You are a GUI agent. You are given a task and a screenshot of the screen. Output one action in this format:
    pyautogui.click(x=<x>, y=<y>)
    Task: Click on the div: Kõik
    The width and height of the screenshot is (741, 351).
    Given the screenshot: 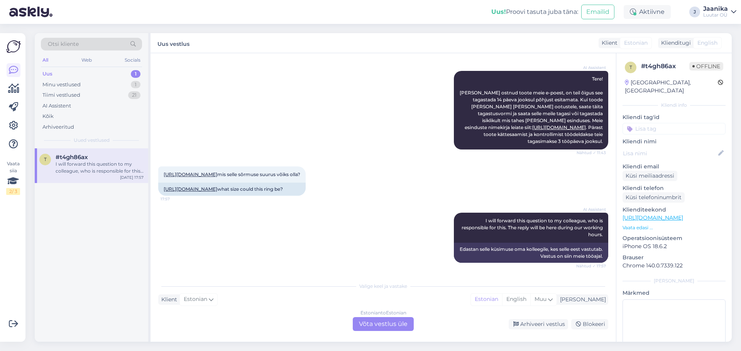 What is the action you would take?
    pyautogui.click(x=48, y=116)
    